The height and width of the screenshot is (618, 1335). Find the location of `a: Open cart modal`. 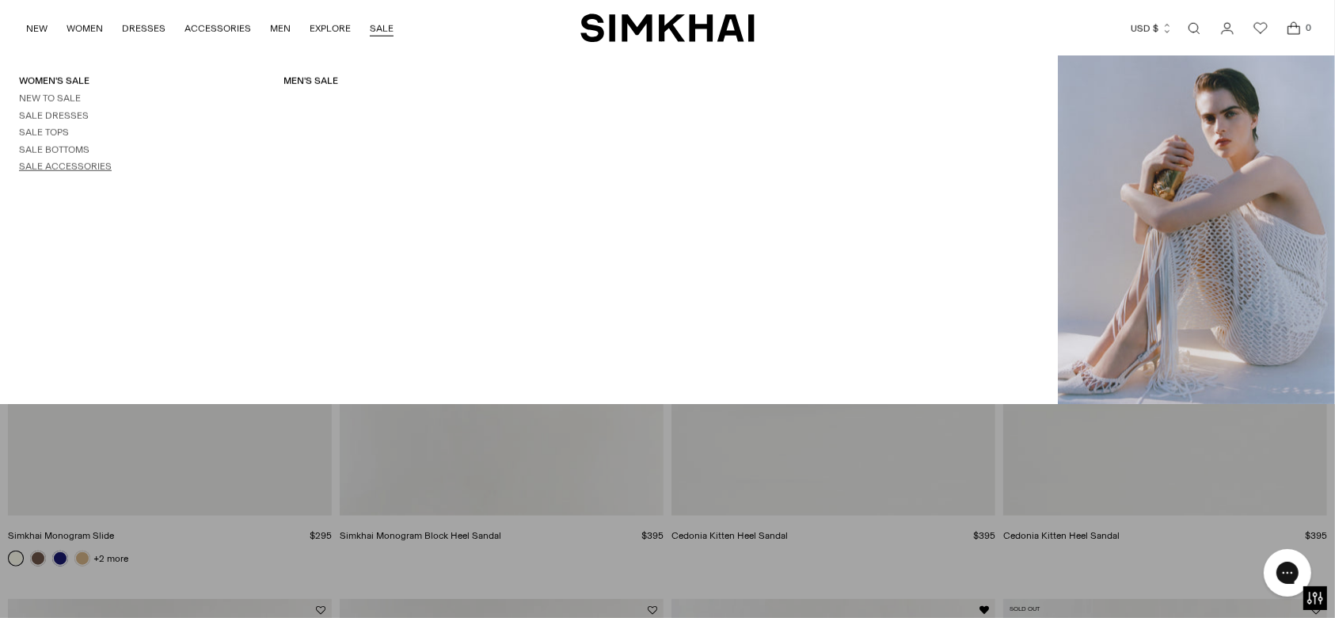

a: Open cart modal is located at coordinates (1294, 29).